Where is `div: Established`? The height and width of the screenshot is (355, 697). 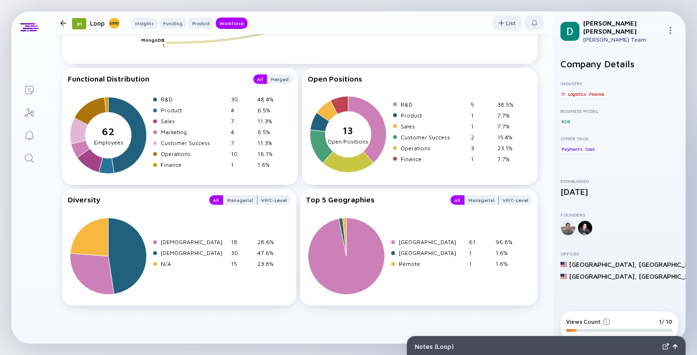 div: Established is located at coordinates (619, 181).